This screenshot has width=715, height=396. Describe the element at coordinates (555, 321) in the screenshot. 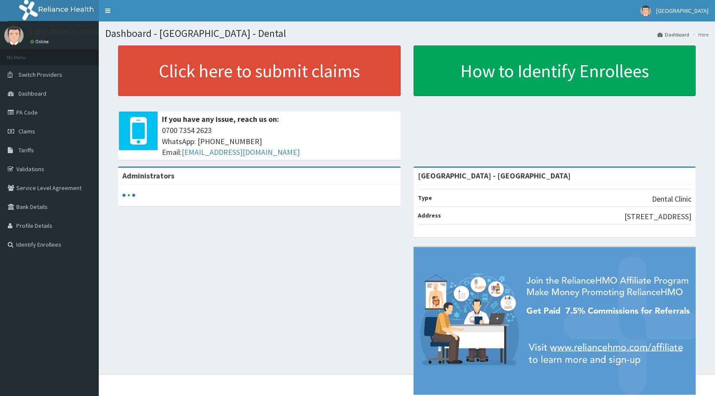

I see `img: provider-team-banner.png` at that location.